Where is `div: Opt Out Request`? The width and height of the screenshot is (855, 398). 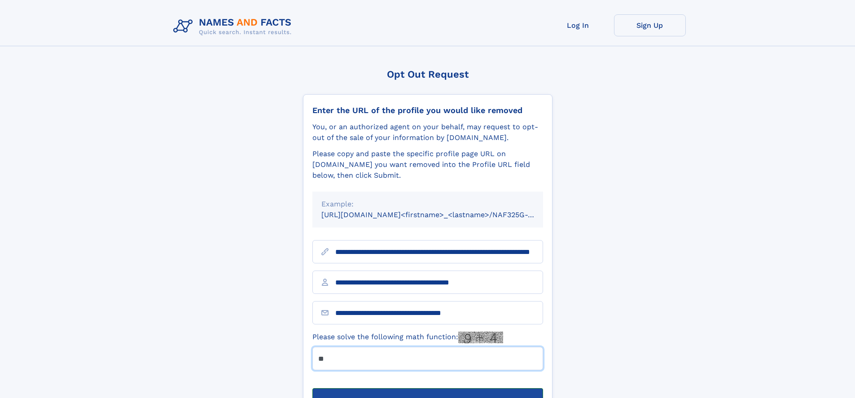 div: Opt Out Request is located at coordinates (428, 74).